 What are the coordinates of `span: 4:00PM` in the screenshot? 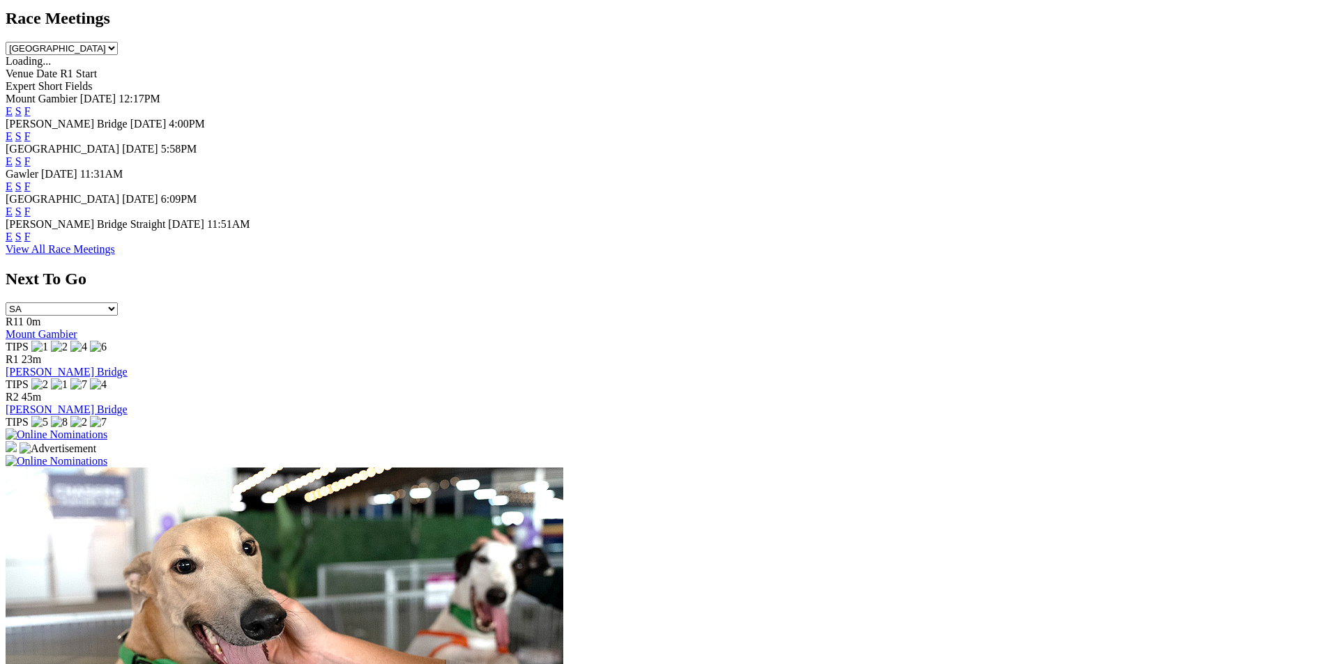 It's located at (187, 123).